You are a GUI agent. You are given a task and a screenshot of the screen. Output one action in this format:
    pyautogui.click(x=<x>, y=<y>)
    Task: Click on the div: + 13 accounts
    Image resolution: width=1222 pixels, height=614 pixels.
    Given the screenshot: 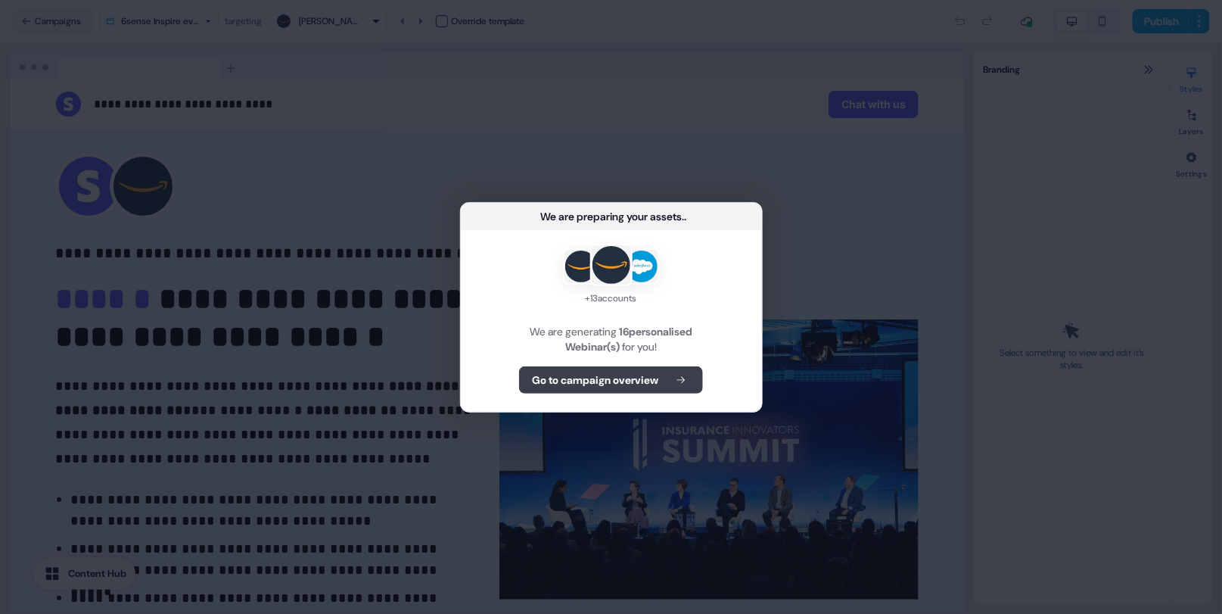 What is the action you would take?
    pyautogui.click(x=612, y=298)
    